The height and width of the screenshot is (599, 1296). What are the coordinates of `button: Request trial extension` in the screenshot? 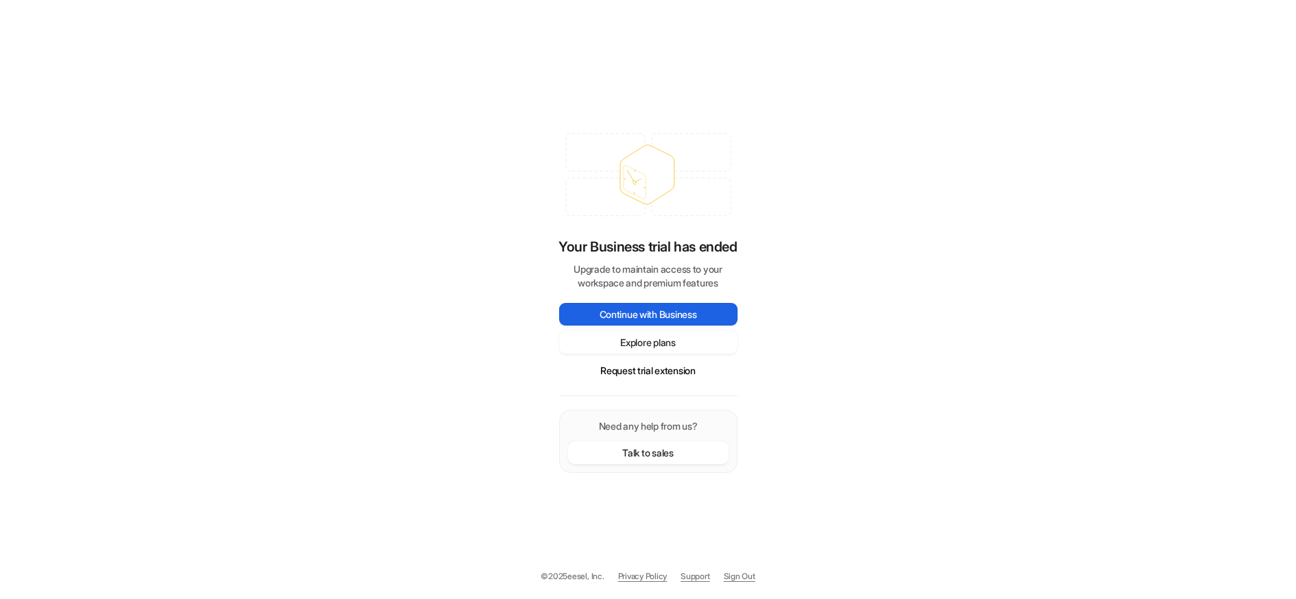 It's located at (648, 370).